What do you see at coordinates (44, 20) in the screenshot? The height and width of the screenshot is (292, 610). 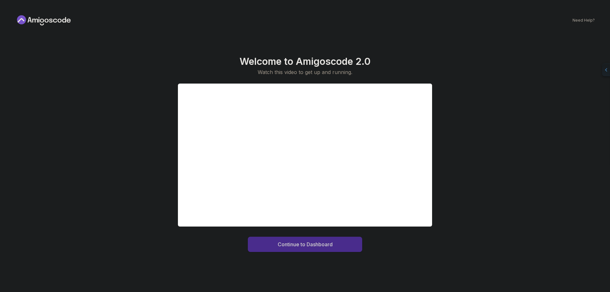 I see `a: Home link` at bounding box center [44, 20].